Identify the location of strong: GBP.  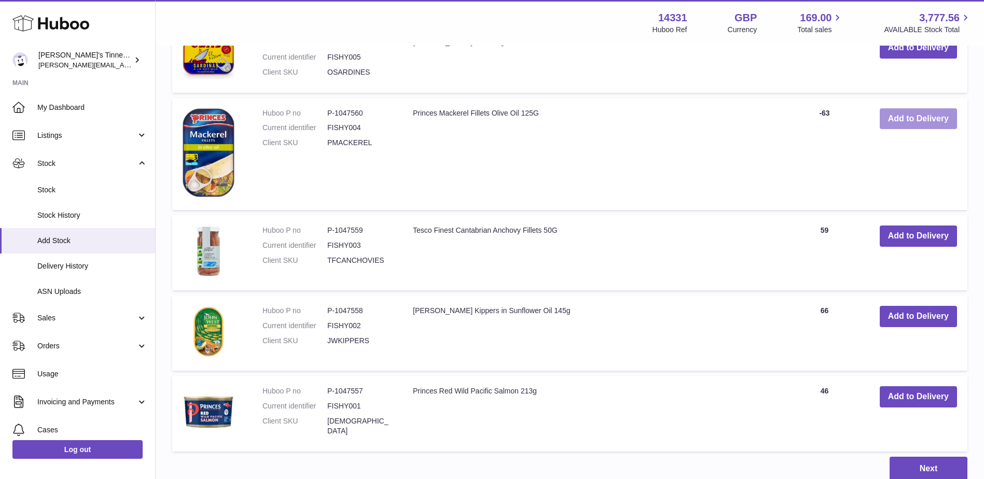
(746, 18).